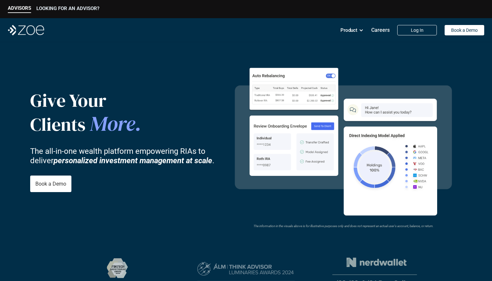  What do you see at coordinates (133, 160) in the screenshot?
I see `strong: personalized investment management at scale` at bounding box center [133, 160].